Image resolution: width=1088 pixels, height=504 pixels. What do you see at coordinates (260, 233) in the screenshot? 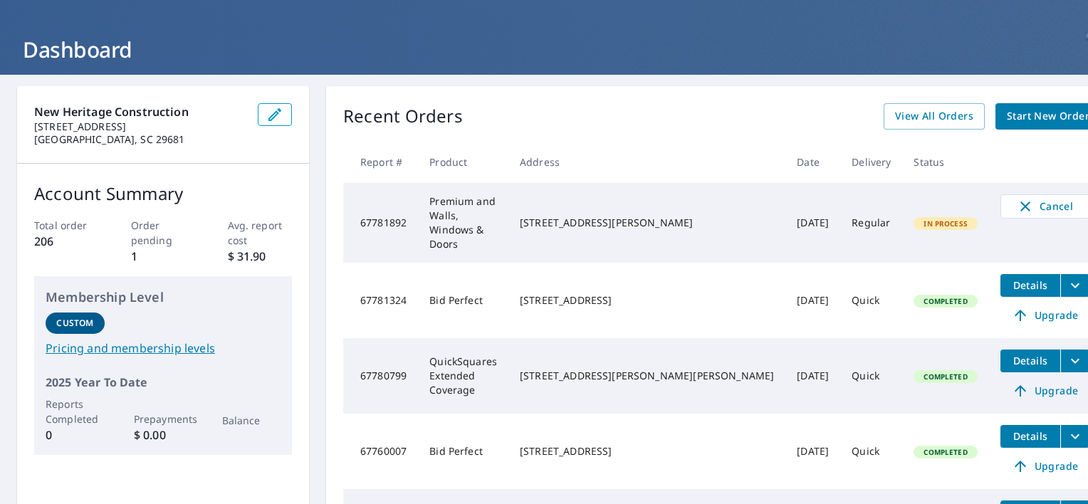
I see `p: Avg. report cost` at bounding box center [260, 233].